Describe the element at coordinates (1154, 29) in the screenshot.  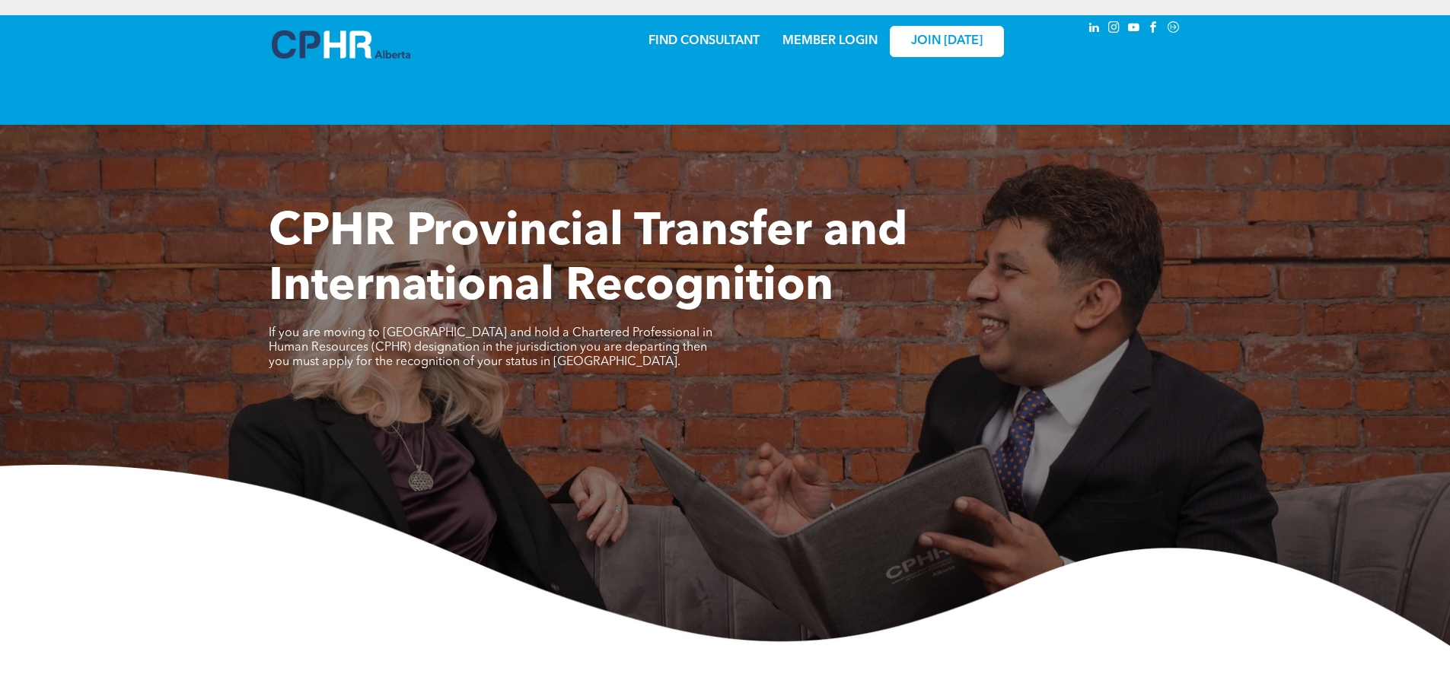
I see `a: facebook` at that location.